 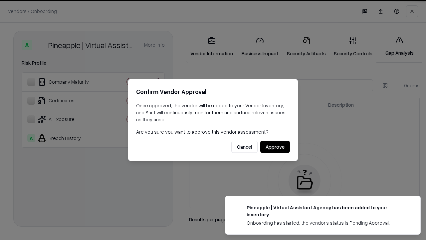 What do you see at coordinates (213, 112) in the screenshot?
I see `p: Once approved, the vendor will be added to your Vendor Inventory, and Shift will continuously mon...` at bounding box center [213, 112].